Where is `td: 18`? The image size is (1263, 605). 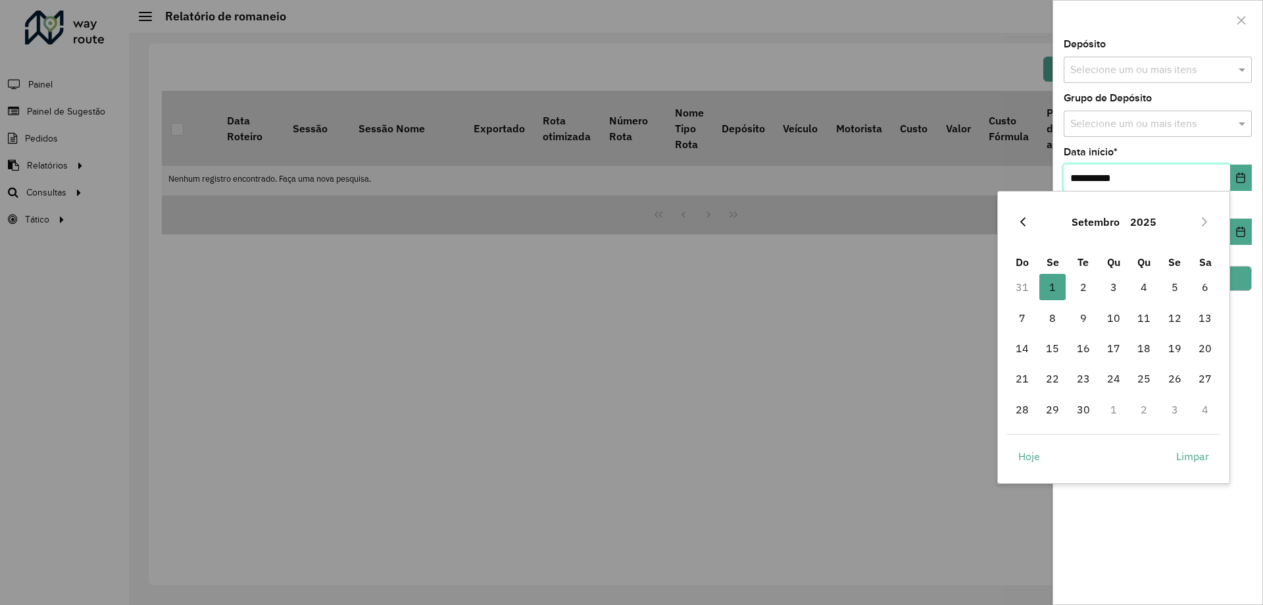 td: 18 is located at coordinates (1144, 348).